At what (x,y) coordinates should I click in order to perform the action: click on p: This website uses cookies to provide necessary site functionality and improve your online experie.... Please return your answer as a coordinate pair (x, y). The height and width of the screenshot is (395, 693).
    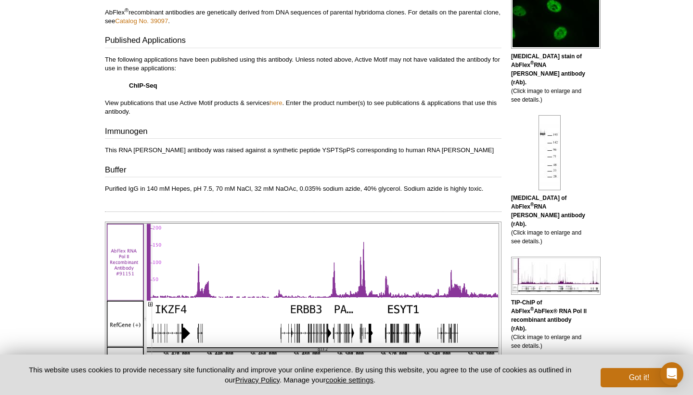
    Looking at the image, I should click on (300, 374).